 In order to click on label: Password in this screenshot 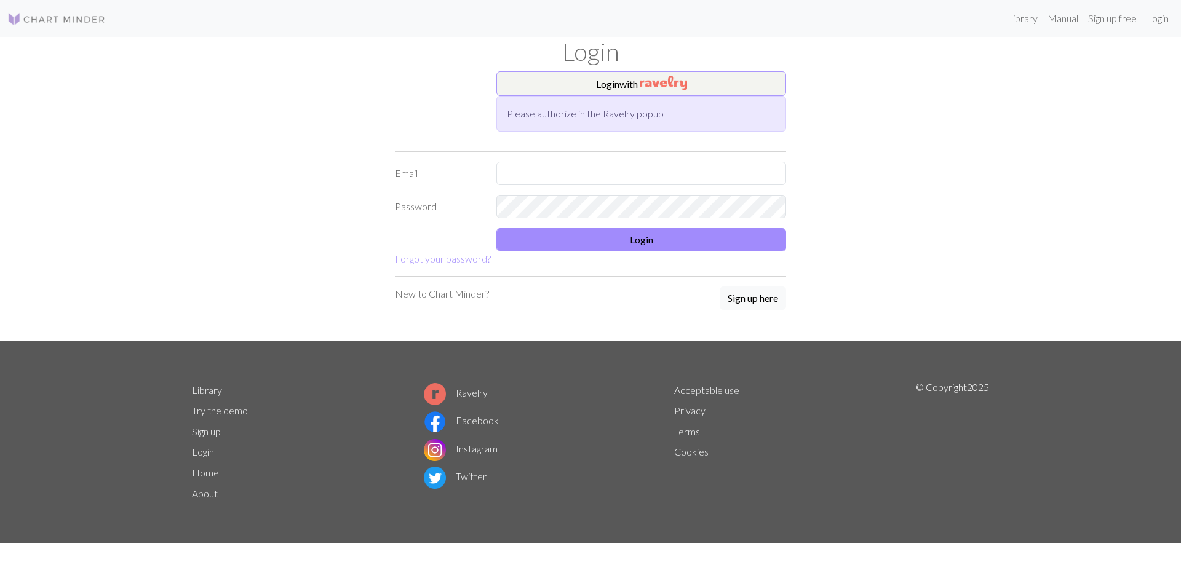, I will do `click(438, 207)`.